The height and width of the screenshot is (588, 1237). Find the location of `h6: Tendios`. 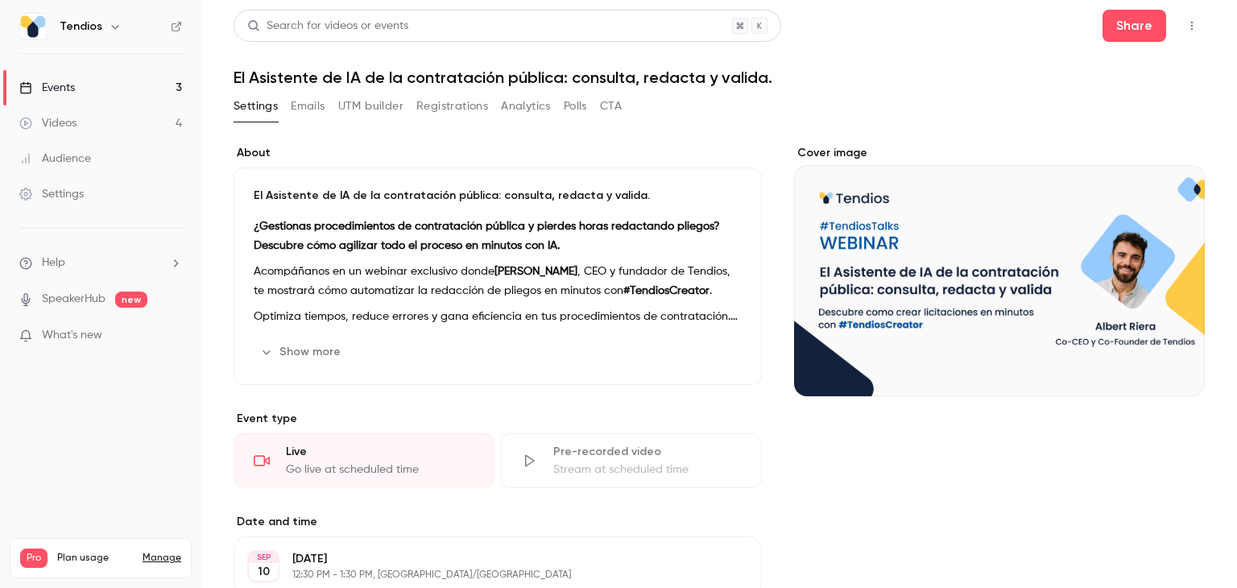

h6: Tendios is located at coordinates (81, 27).